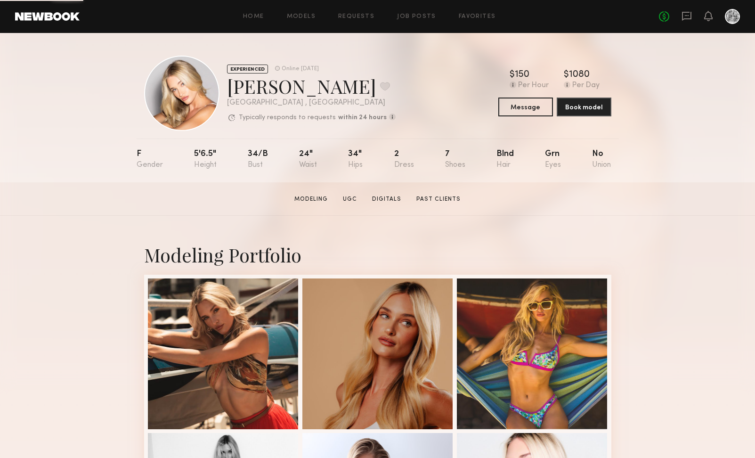  Describe the element at coordinates (438, 199) in the screenshot. I see `a: Past Clients` at that location.